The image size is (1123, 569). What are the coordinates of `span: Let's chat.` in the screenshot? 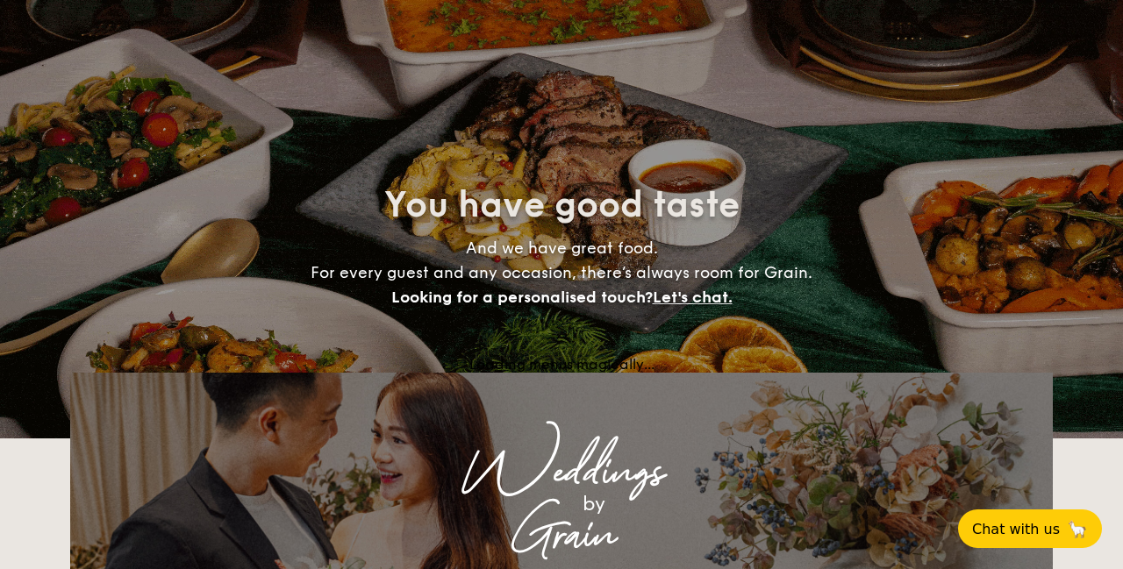 It's located at (692, 297).